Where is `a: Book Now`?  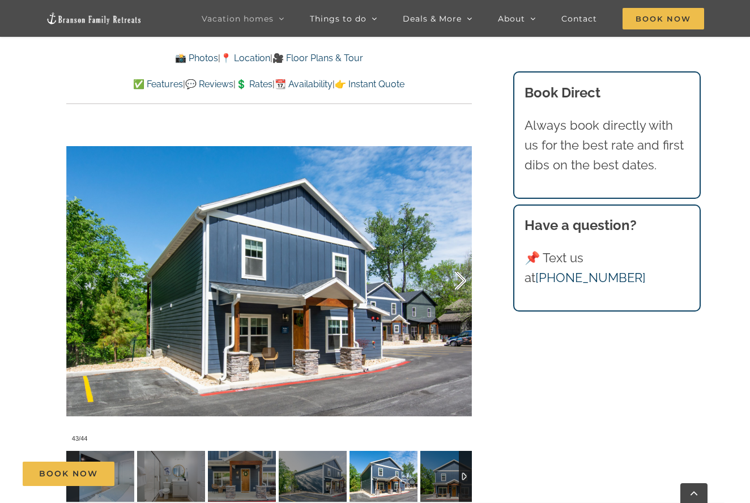 a: Book Now is located at coordinates (69, 474).